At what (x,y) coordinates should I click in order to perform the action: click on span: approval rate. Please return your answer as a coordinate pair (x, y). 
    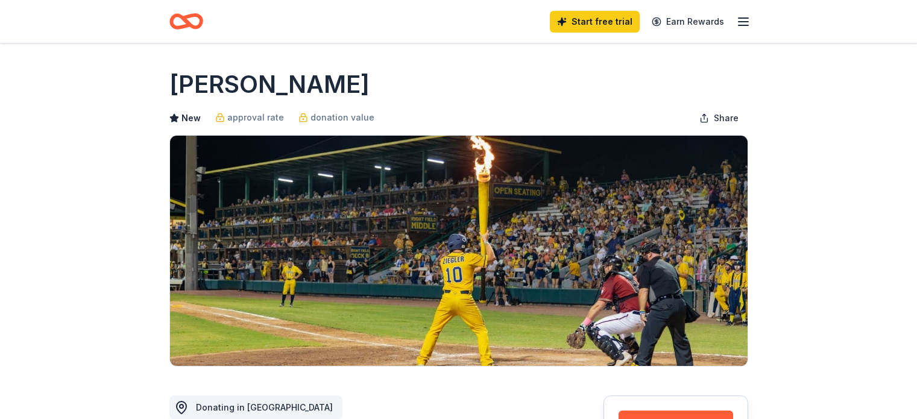
    Looking at the image, I should click on (256, 118).